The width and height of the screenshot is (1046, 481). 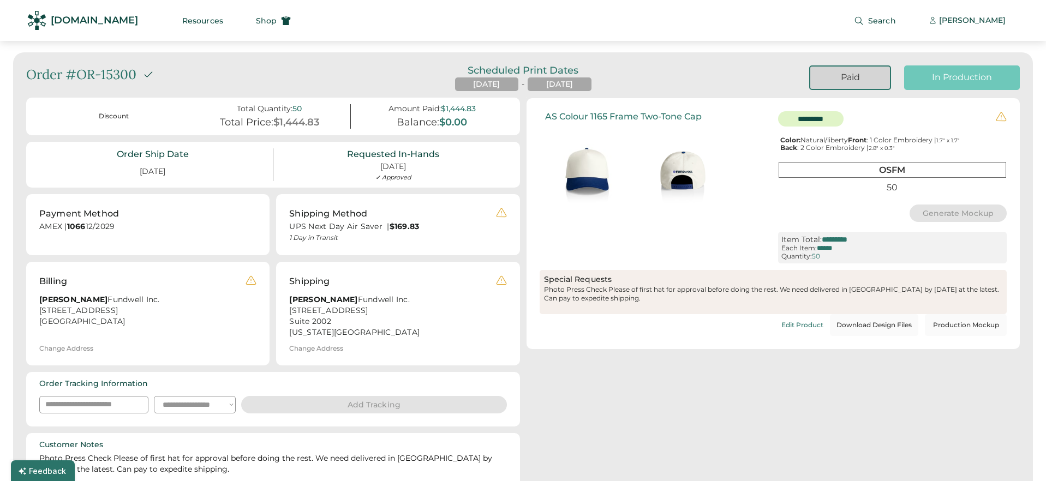 I want to click on div: Billing, so click(x=53, y=282).